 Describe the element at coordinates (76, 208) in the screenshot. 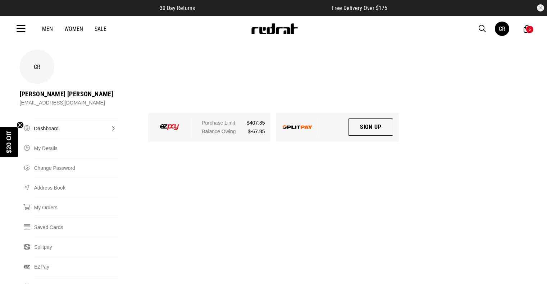

I see `a: My Orders` at that location.